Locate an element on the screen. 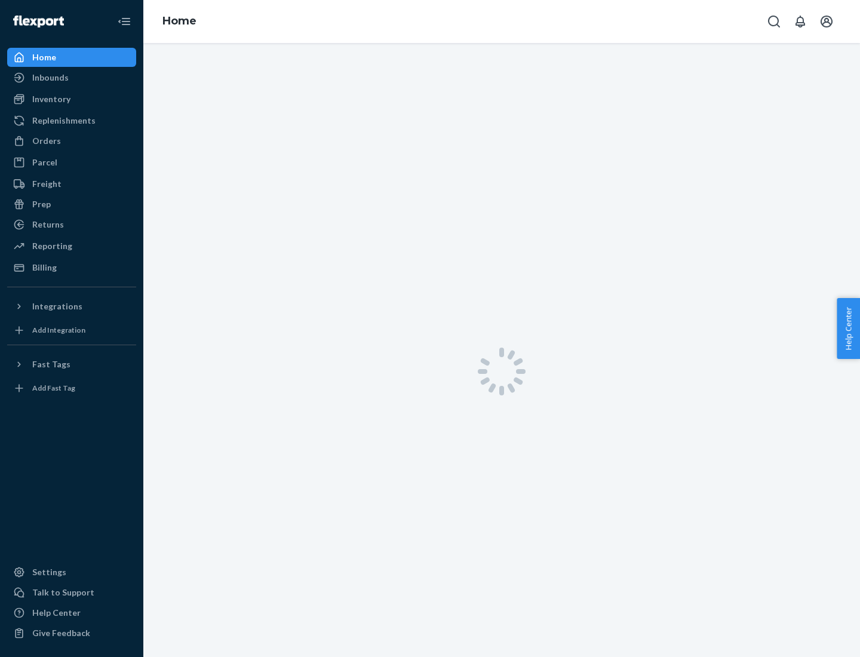  button: Open account menu is located at coordinates (826, 21).